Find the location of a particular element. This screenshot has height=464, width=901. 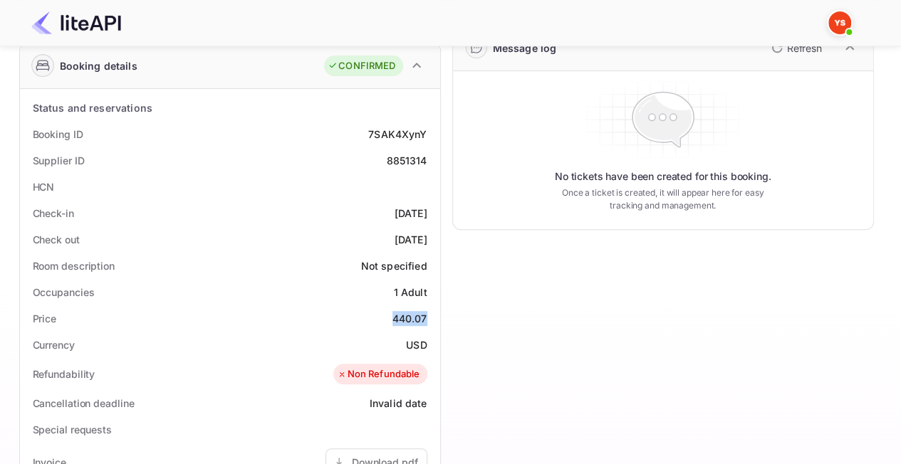

div: Not specified is located at coordinates (394, 266).